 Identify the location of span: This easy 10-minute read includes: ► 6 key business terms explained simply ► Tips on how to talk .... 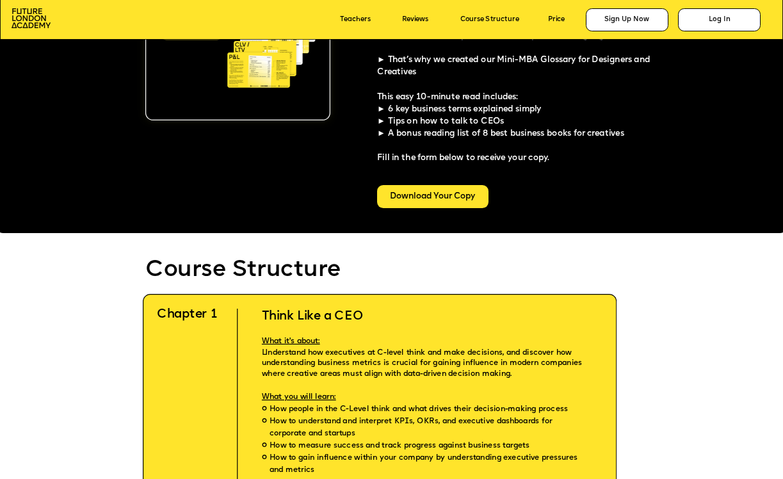
(500, 127).